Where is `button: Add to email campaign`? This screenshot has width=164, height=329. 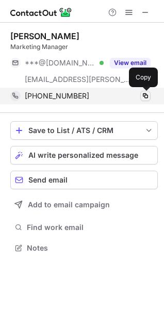 button: Add to email campaign is located at coordinates (84, 204).